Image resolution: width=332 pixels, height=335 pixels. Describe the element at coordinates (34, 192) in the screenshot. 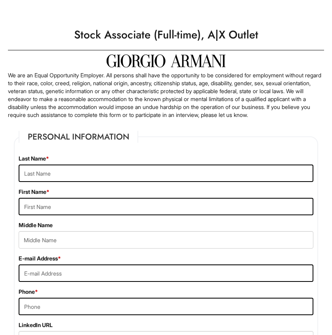

I see `label: First Name` at that location.